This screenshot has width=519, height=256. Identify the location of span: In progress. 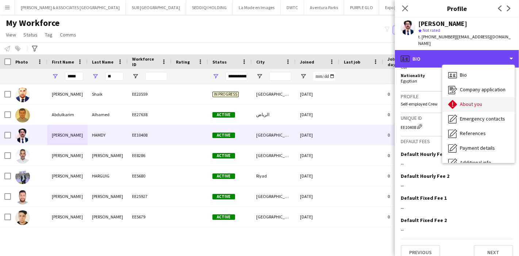
(225, 94).